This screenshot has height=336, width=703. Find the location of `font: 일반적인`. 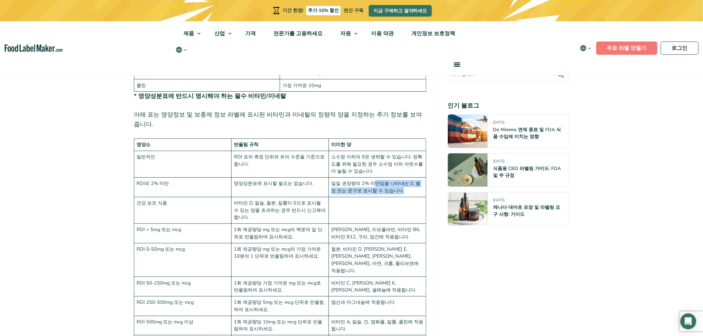

font: 일반적인 is located at coordinates (146, 157).